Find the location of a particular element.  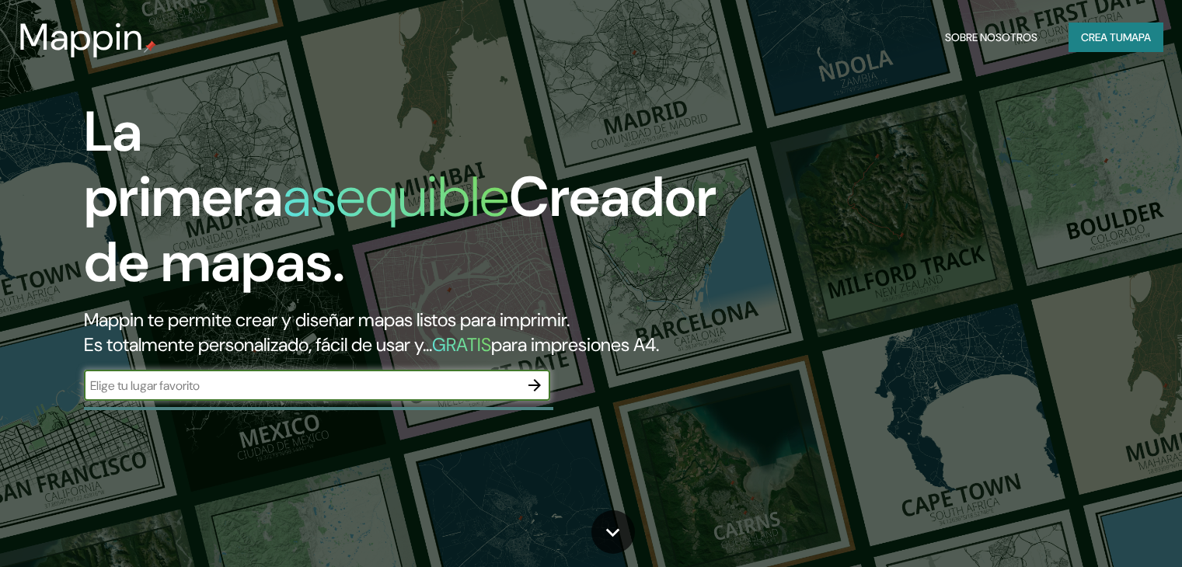

input: Elige tu lugar favorito is located at coordinates (302, 386).